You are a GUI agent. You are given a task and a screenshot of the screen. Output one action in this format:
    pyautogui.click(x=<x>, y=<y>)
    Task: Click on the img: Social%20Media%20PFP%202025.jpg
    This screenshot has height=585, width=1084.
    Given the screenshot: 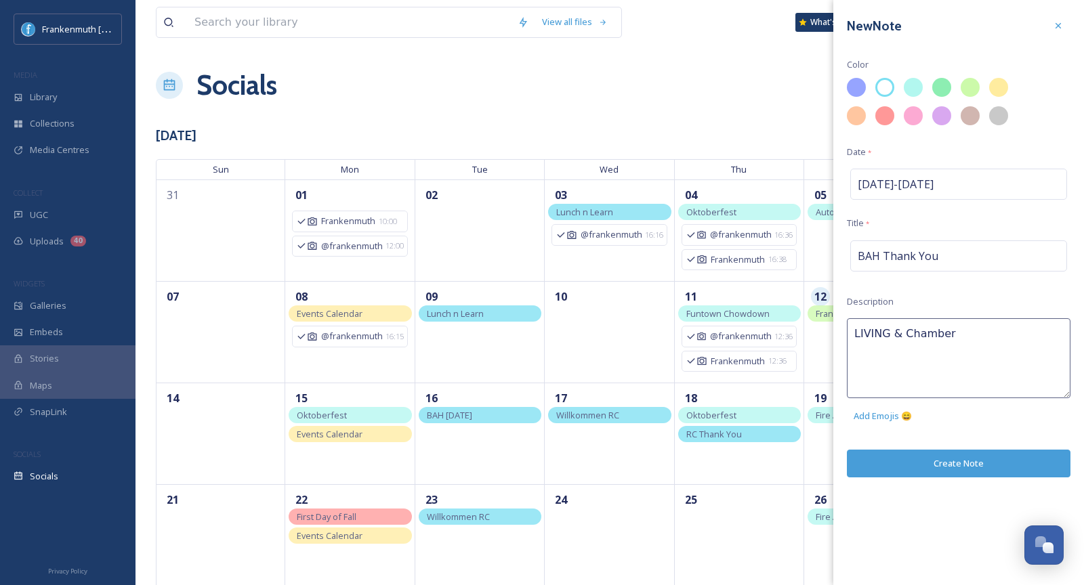 What is the action you would take?
    pyautogui.click(x=28, y=29)
    